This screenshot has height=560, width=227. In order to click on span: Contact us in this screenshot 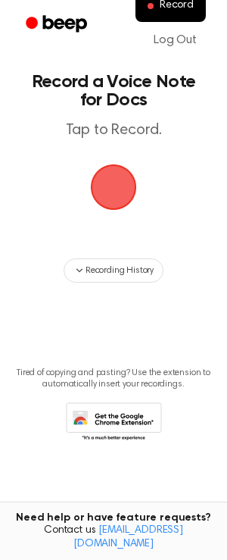, I will do `click(114, 537)`.